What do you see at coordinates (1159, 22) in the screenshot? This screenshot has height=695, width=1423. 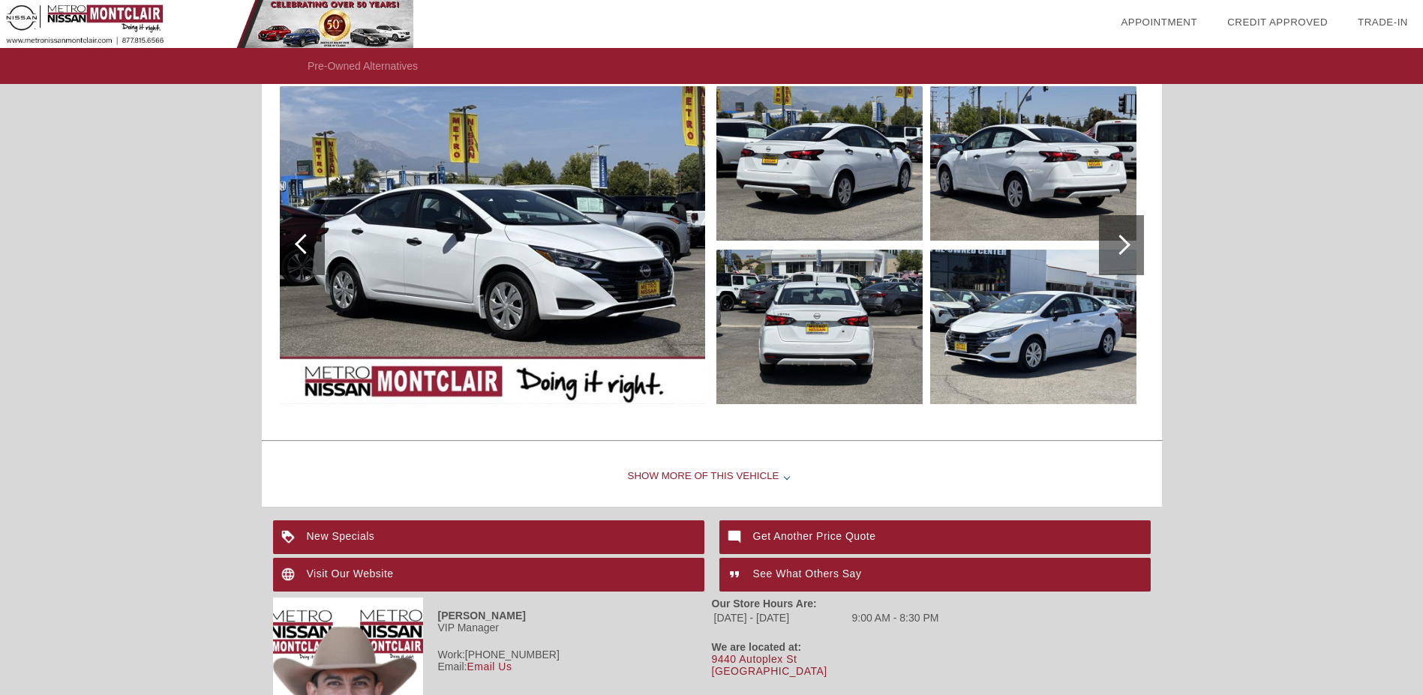 I see `a: Appointment` at bounding box center [1159, 22].